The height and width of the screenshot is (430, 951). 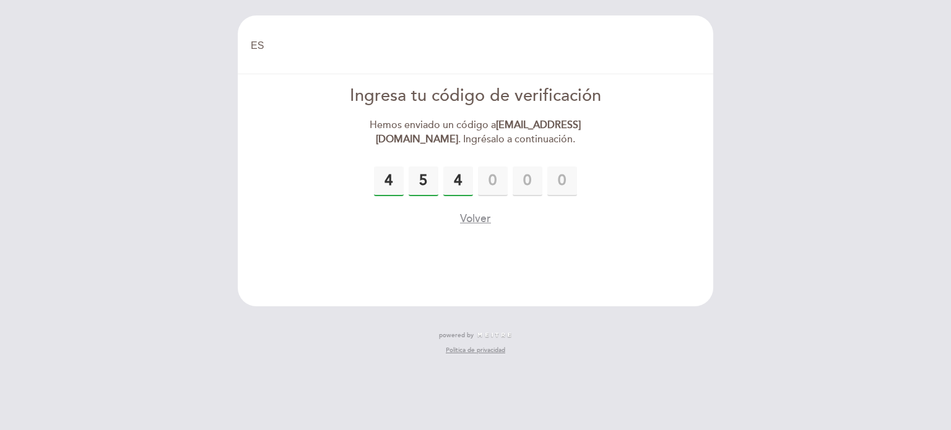 What do you see at coordinates (476, 336) in the screenshot?
I see `a: powered by` at bounding box center [476, 336].